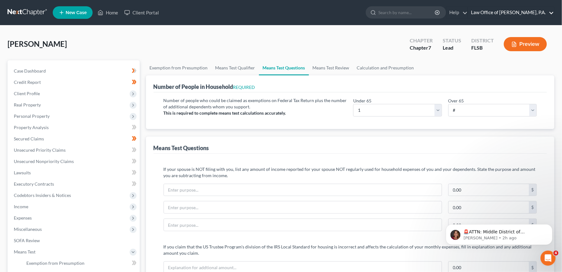 This screenshot has height=272, width=562. I want to click on a: Calculation and Presumption, so click(385, 68).